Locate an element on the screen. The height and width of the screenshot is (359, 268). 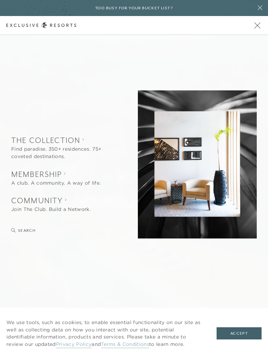
h2: The Collection is located at coordinates (62, 140).